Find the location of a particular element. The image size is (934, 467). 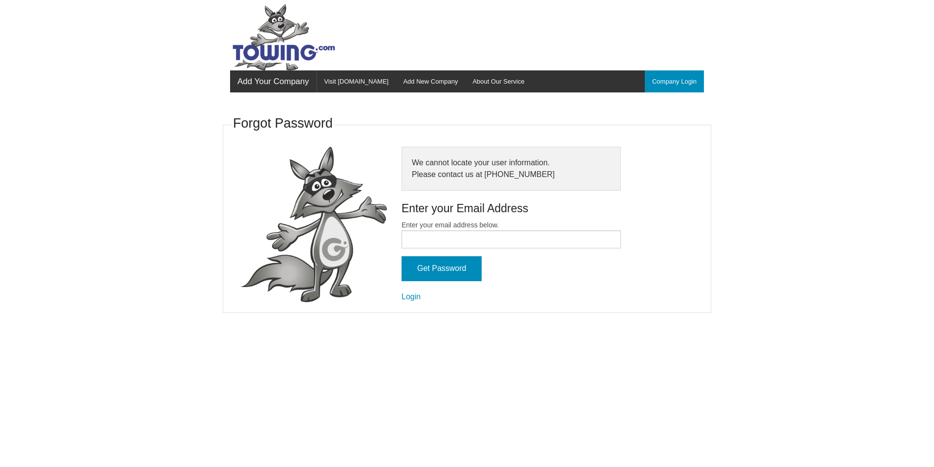

h3: Forgot Password is located at coordinates (283, 124).